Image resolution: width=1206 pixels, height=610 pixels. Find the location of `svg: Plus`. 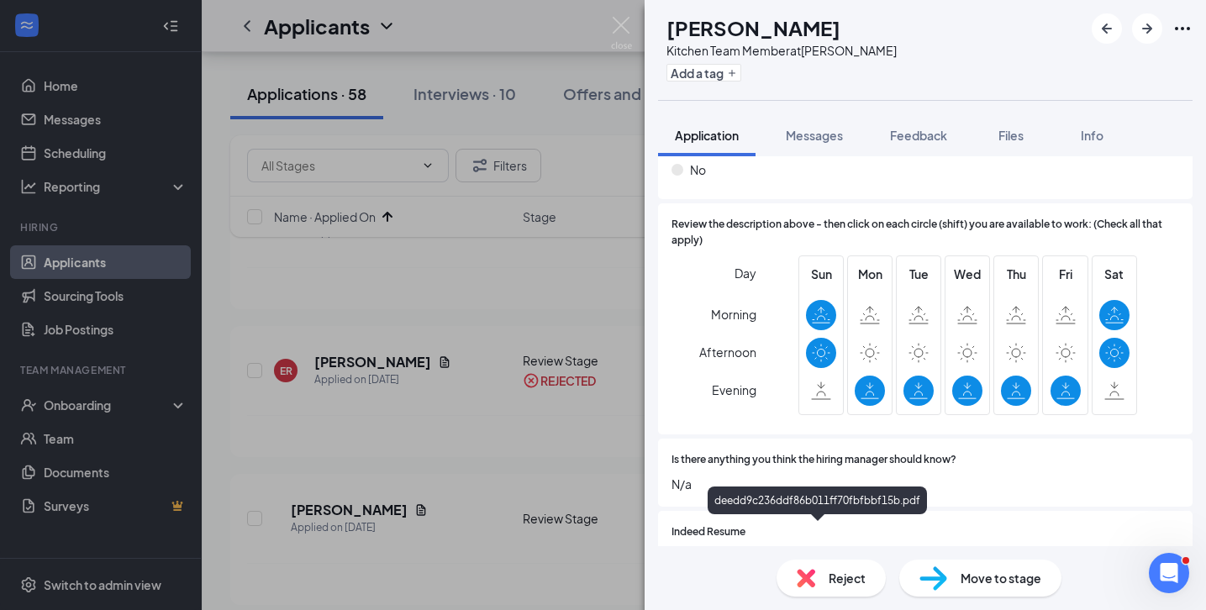

svg: Plus is located at coordinates (732, 73).